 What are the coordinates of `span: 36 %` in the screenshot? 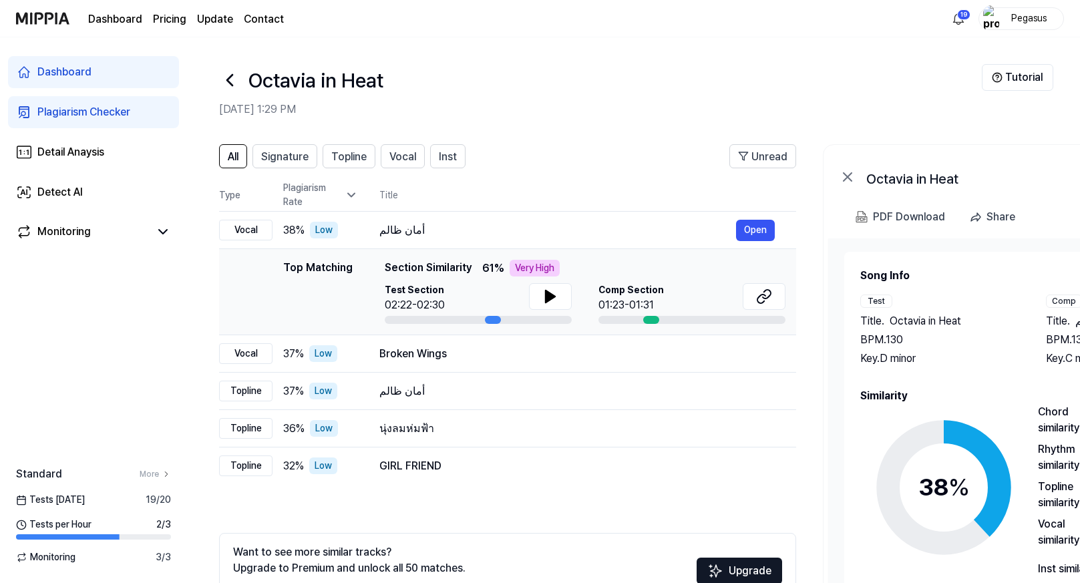 It's located at (294, 429).